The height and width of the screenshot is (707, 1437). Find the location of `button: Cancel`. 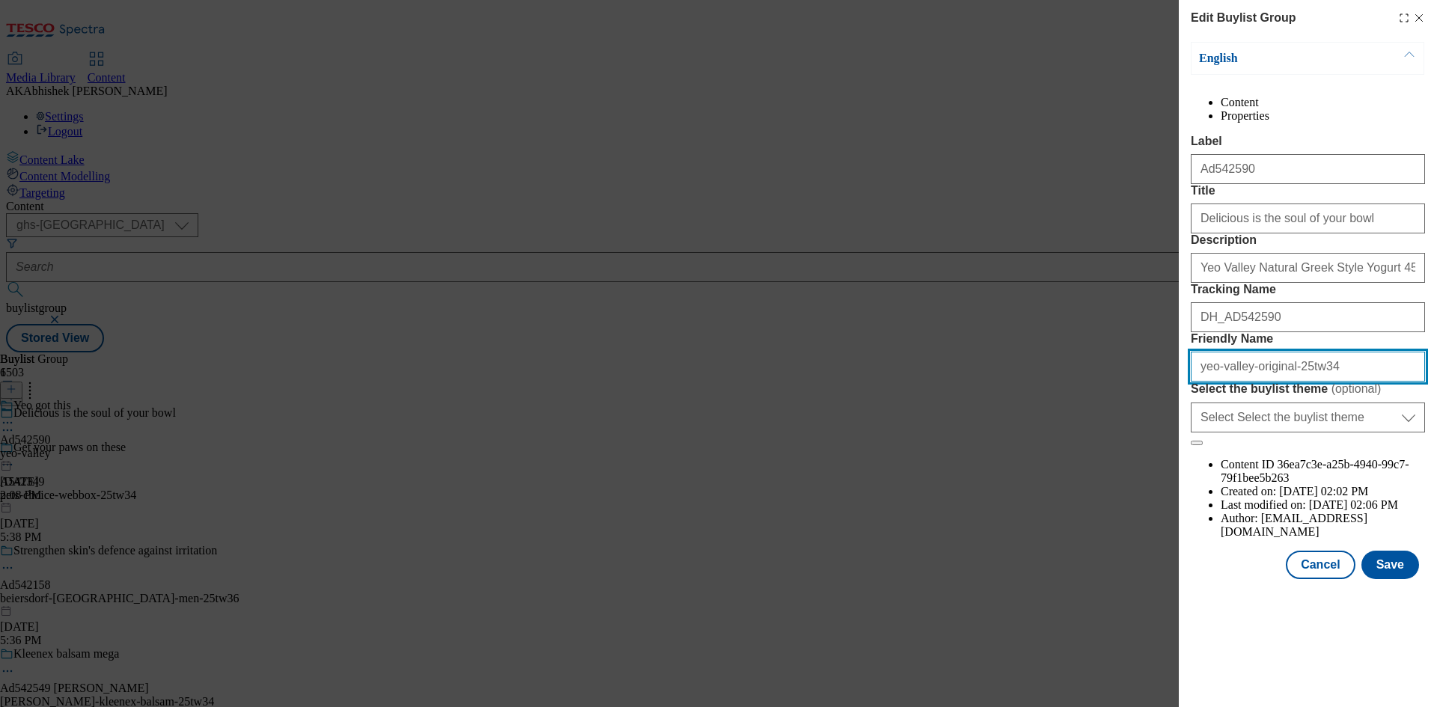

button: Cancel is located at coordinates (1321, 565).